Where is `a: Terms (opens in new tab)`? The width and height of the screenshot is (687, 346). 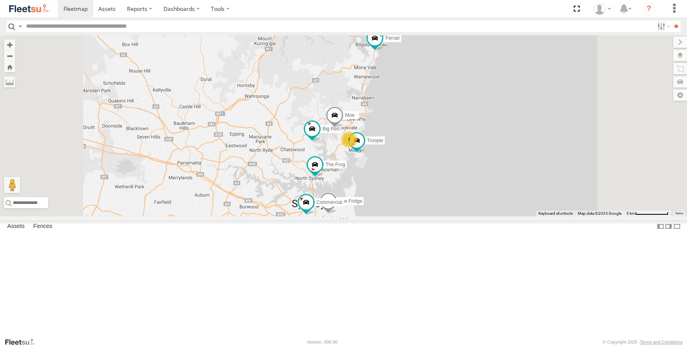 a: Terms (opens in new tab) is located at coordinates (679, 214).